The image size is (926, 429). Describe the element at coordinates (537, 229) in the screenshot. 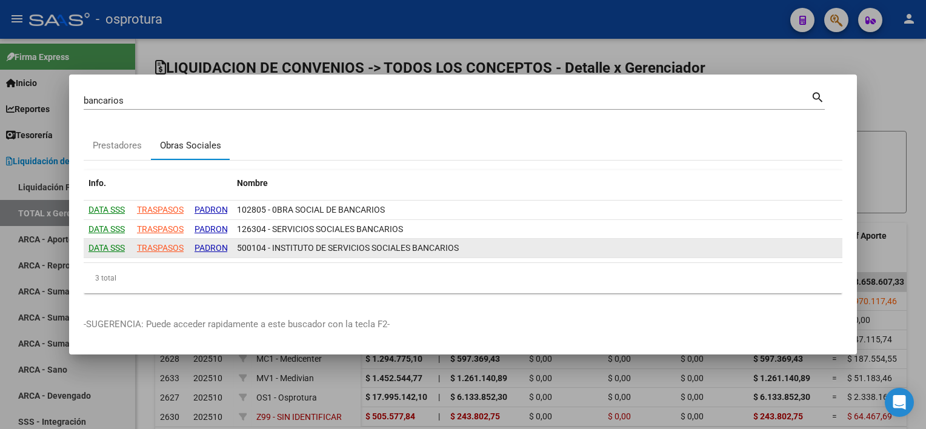

I see `div: 126304 - SERVICIOS SOCIALES BANCARIOS` at that location.